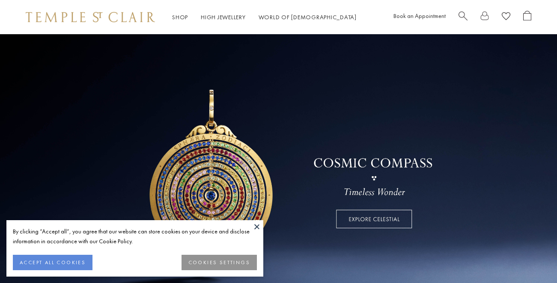 The height and width of the screenshot is (283, 557). What do you see at coordinates (223, 17) in the screenshot?
I see `a: High JewelleryHigh Jewellery` at bounding box center [223, 17].